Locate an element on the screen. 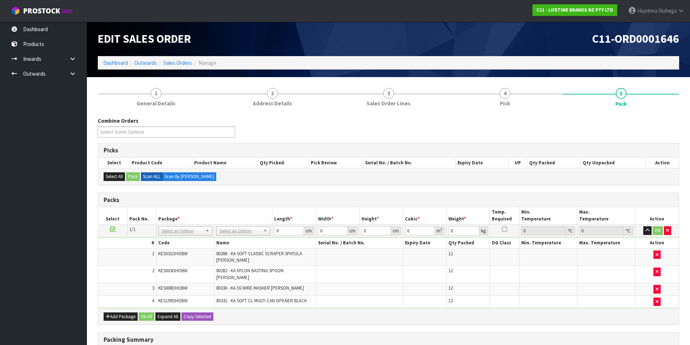  div: kg is located at coordinates (484, 231).